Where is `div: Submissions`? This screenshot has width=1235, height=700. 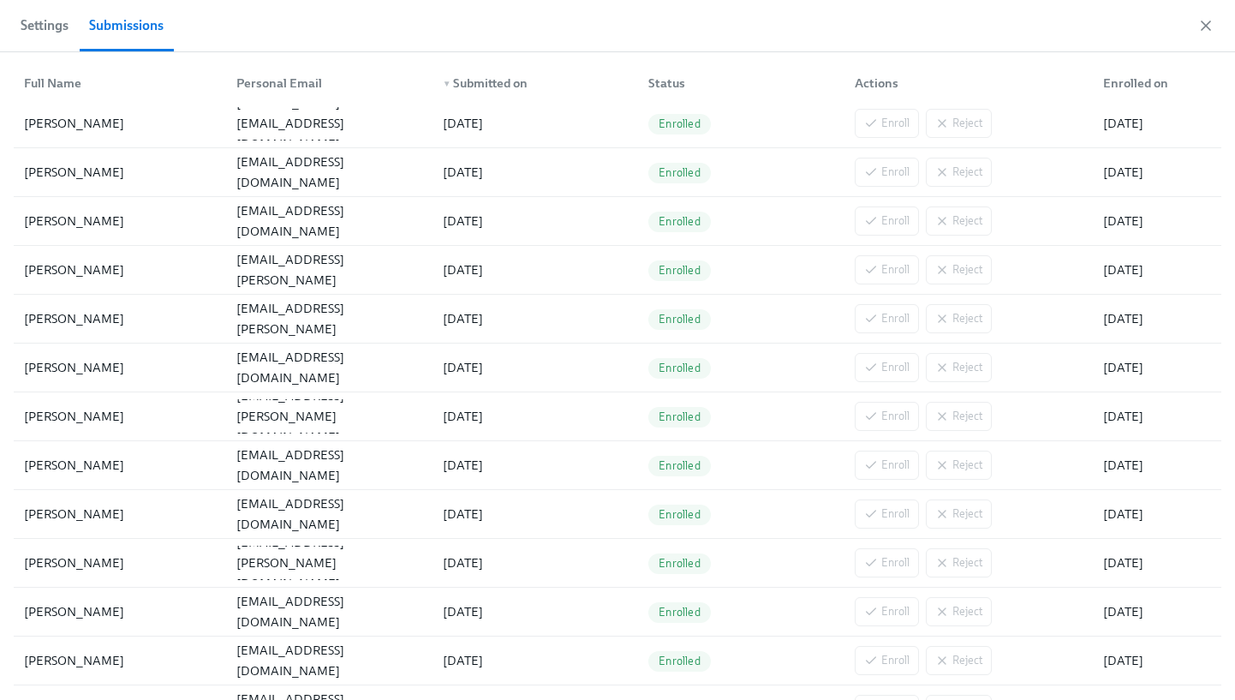 div: Submissions is located at coordinates (126, 26).